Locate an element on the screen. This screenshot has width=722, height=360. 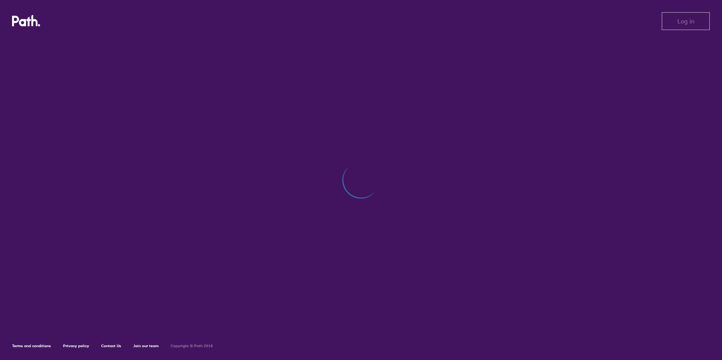
span: Log in is located at coordinates (686, 21).